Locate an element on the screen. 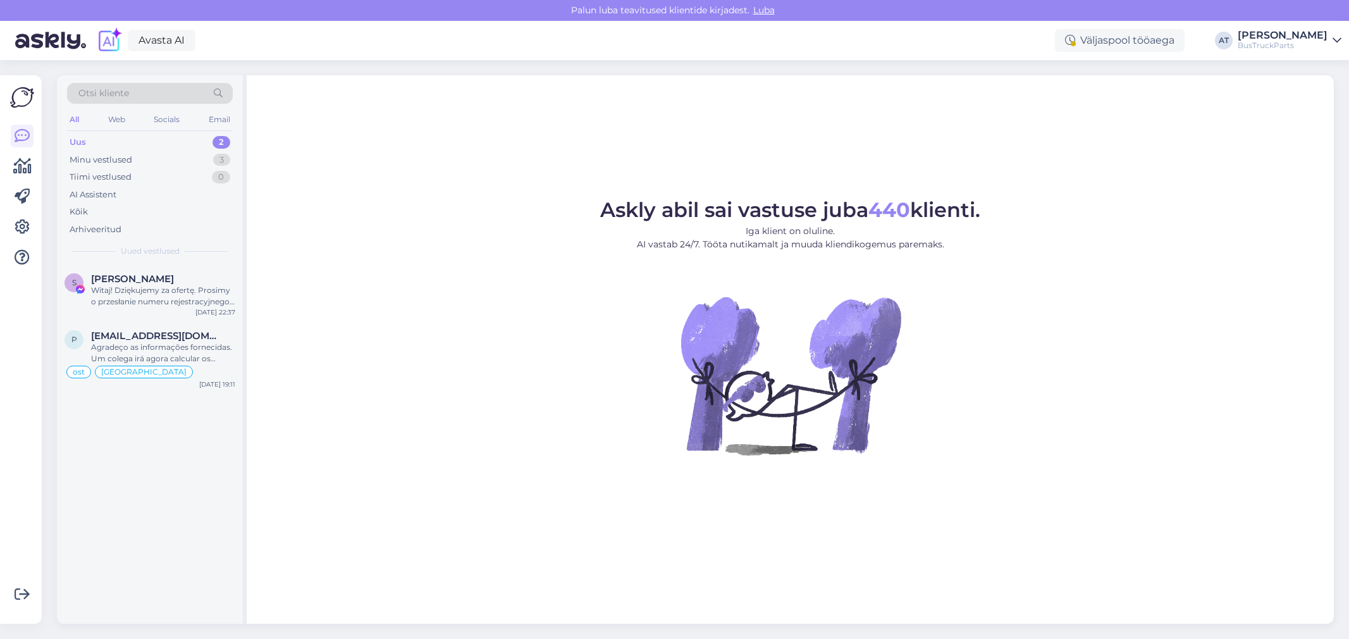 The image size is (1349, 639). div: Witaj! Dziękujemy za ofertę. Prosimy o przesłanie numeru rejestracyjnego pojazdu oraz zdjęć. is located at coordinates (163, 296).